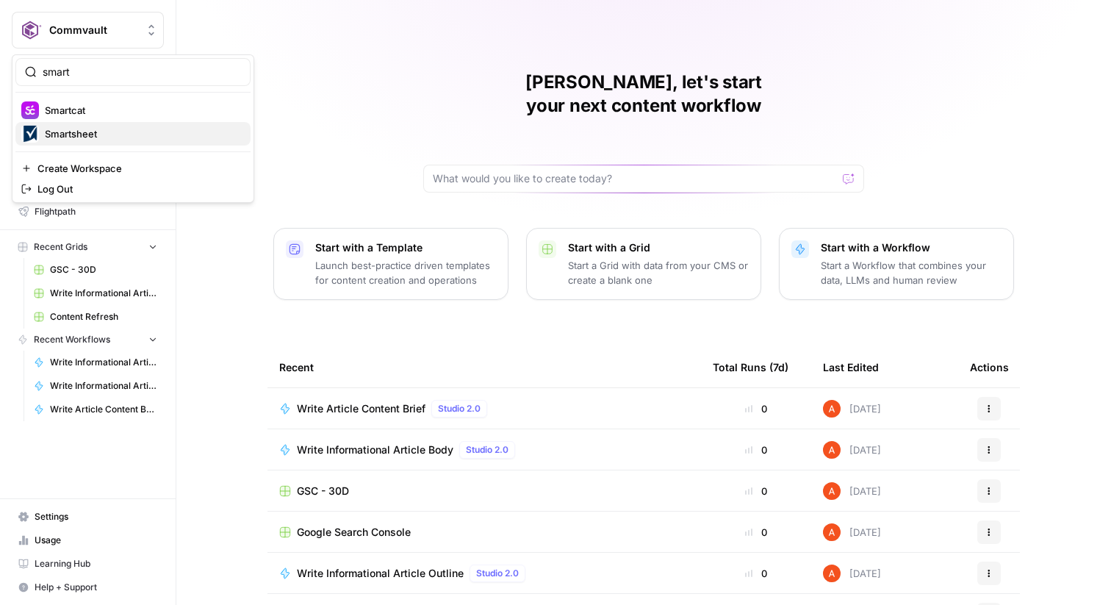 The height and width of the screenshot is (605, 1111). Describe the element at coordinates (644, 264) in the screenshot. I see `button: Start with a GridStart a Grid with data from your CMS or create a blank one` at that location.